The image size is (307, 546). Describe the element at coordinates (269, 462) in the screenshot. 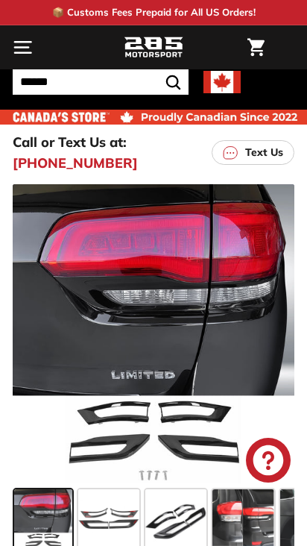

I see `inbox-online-store-chat: Shopify online store chat` at that location.